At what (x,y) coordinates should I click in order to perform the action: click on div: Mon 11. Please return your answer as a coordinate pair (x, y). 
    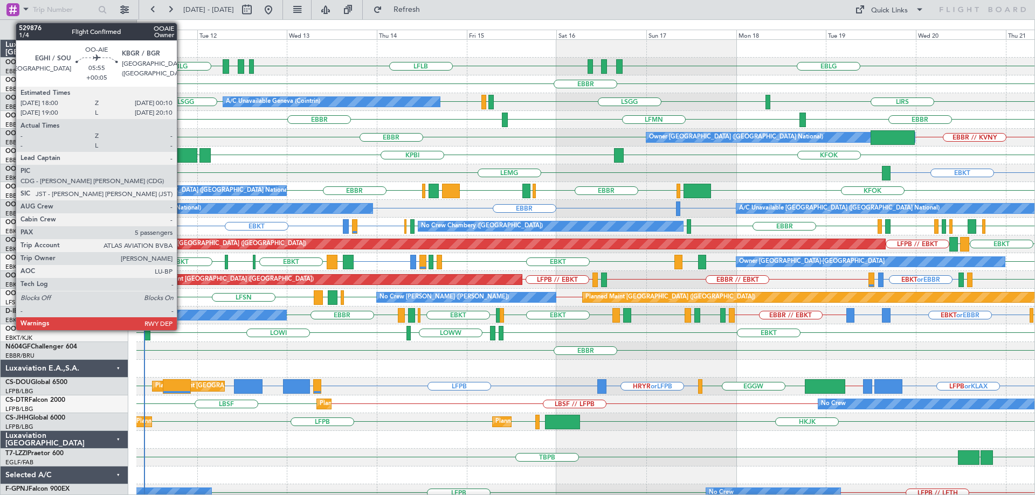
    Looking at the image, I should click on (152, 35).